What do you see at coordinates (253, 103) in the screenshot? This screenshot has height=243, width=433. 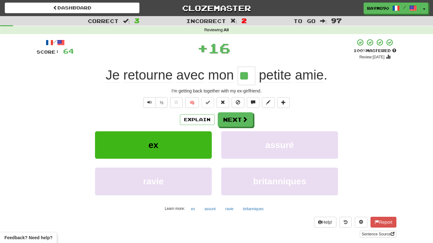 I see `button: Discuss sentence (alt+u)` at bounding box center [253, 103].